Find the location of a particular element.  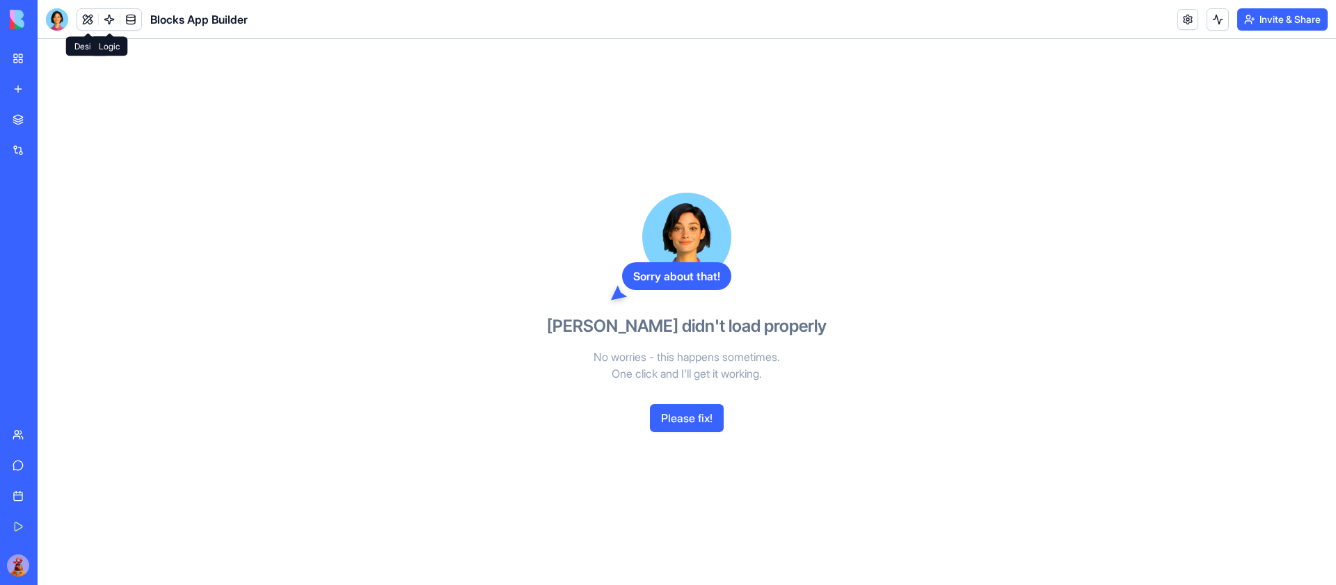

span: Blocks App Builder is located at coordinates (199, 19).